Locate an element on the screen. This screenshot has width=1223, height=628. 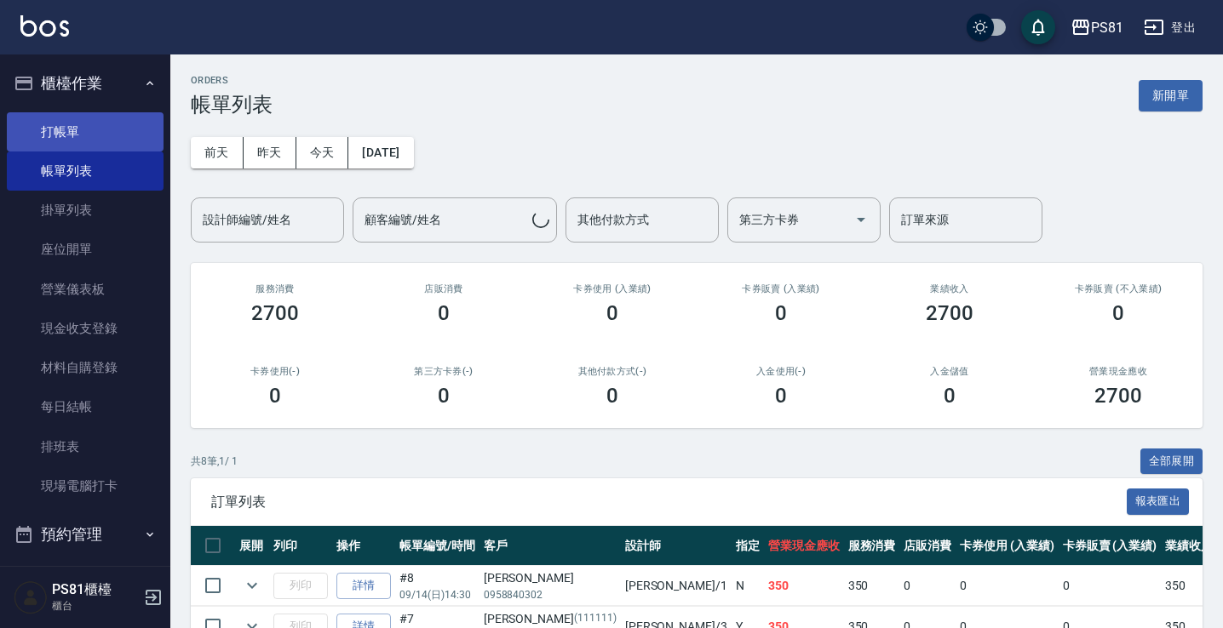
th: 設計師 is located at coordinates (676, 546).